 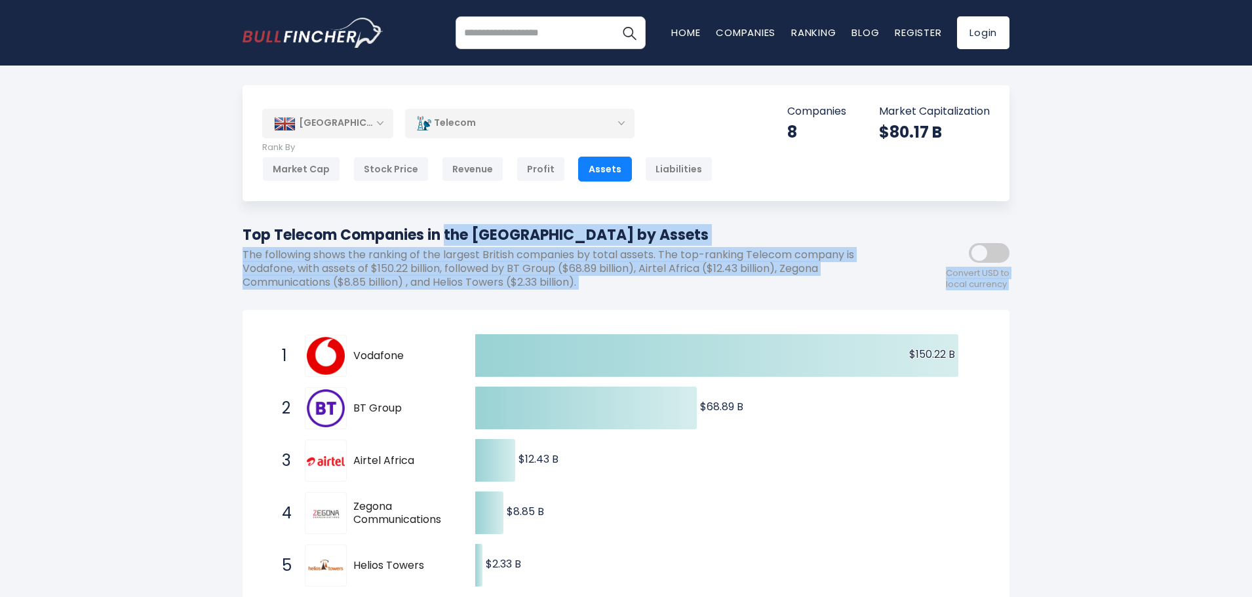 What do you see at coordinates (282, 566) in the screenshot?
I see `span: 5` at bounding box center [282, 566].